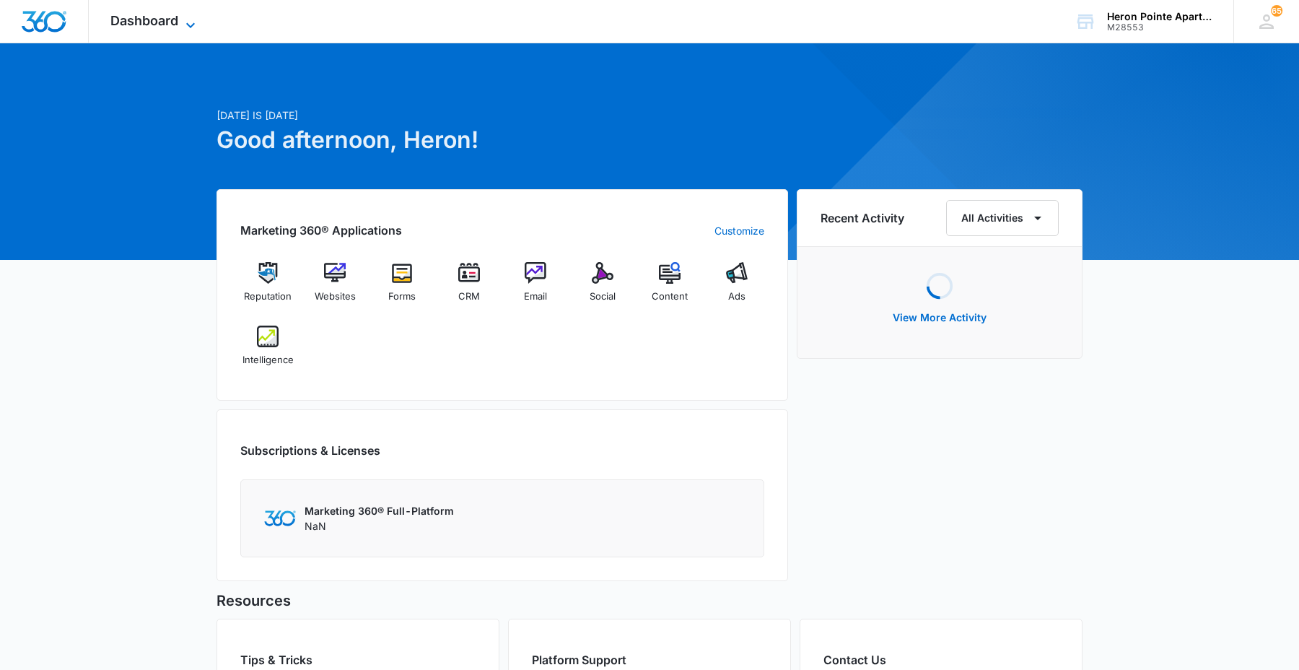 This screenshot has height=670, width=1299. What do you see at coordinates (502, 140) in the screenshot?
I see `h1: Good afternoon, Heron!` at bounding box center [502, 140].